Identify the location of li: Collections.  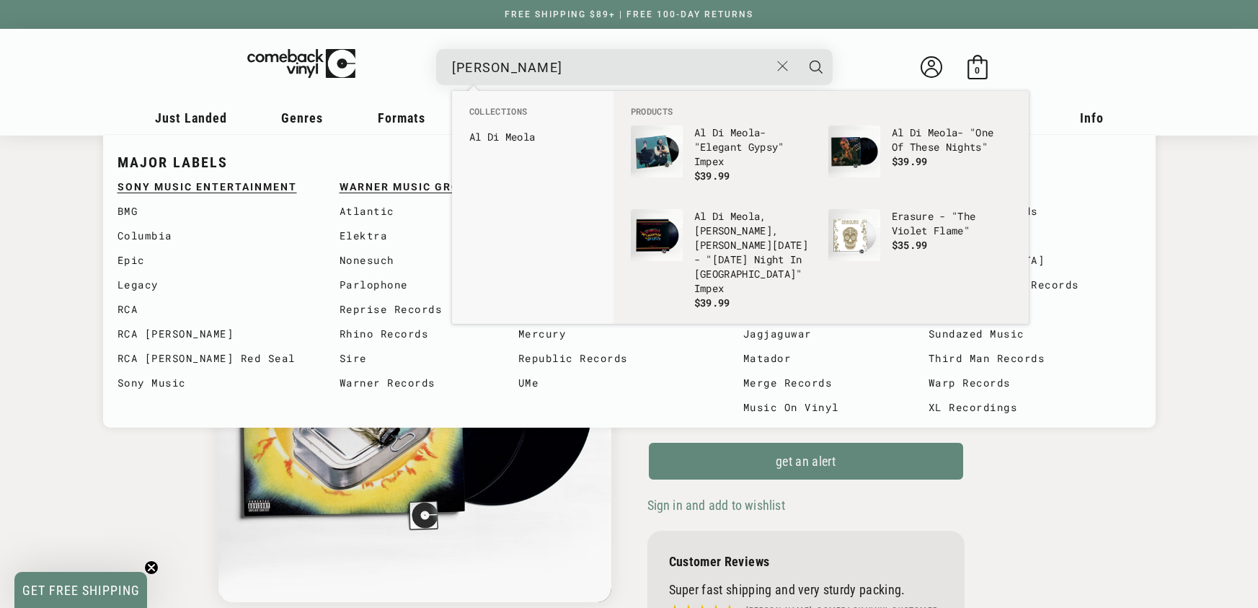
(533, 115).